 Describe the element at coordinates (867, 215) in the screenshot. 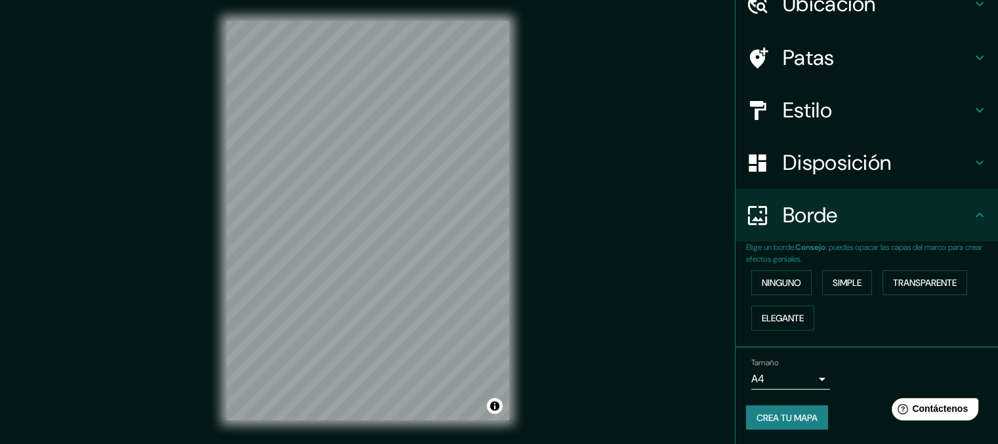

I see `div: Borde` at that location.